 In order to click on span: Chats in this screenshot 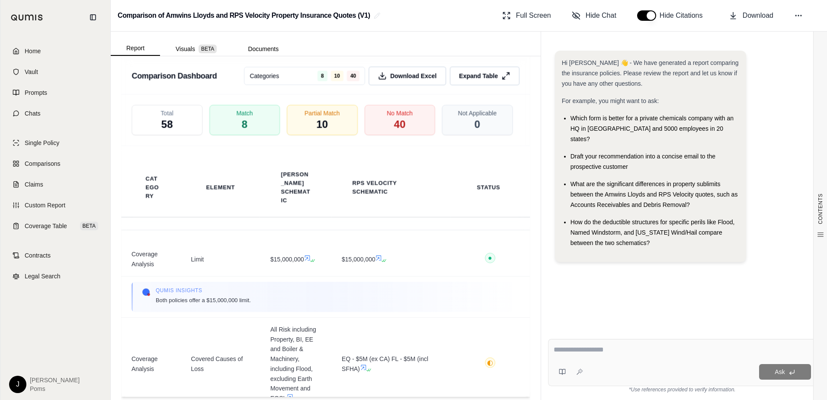, I will do `click(32, 113)`.